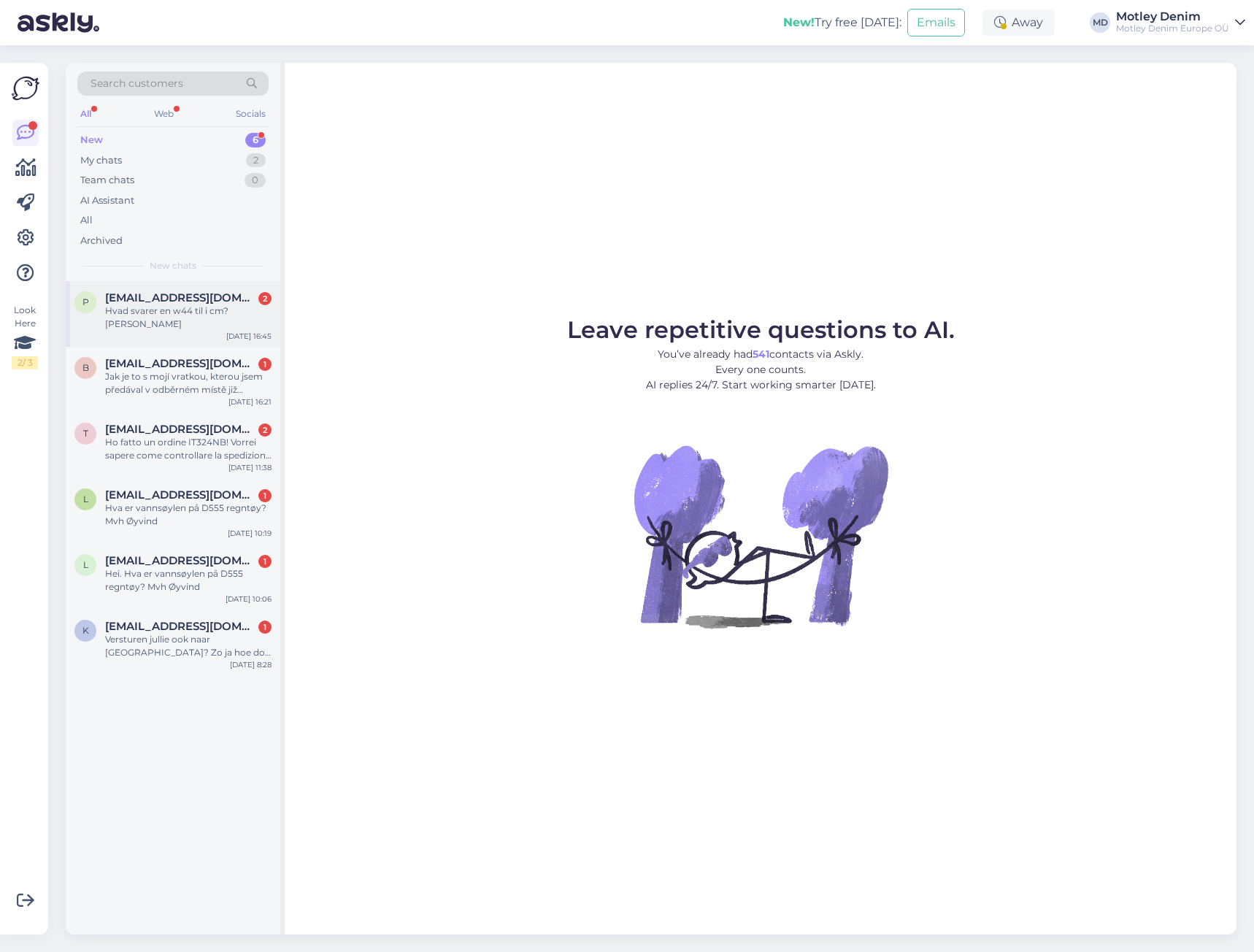  What do you see at coordinates (798, 22) in the screenshot?
I see `b: New!` at bounding box center [798, 22].